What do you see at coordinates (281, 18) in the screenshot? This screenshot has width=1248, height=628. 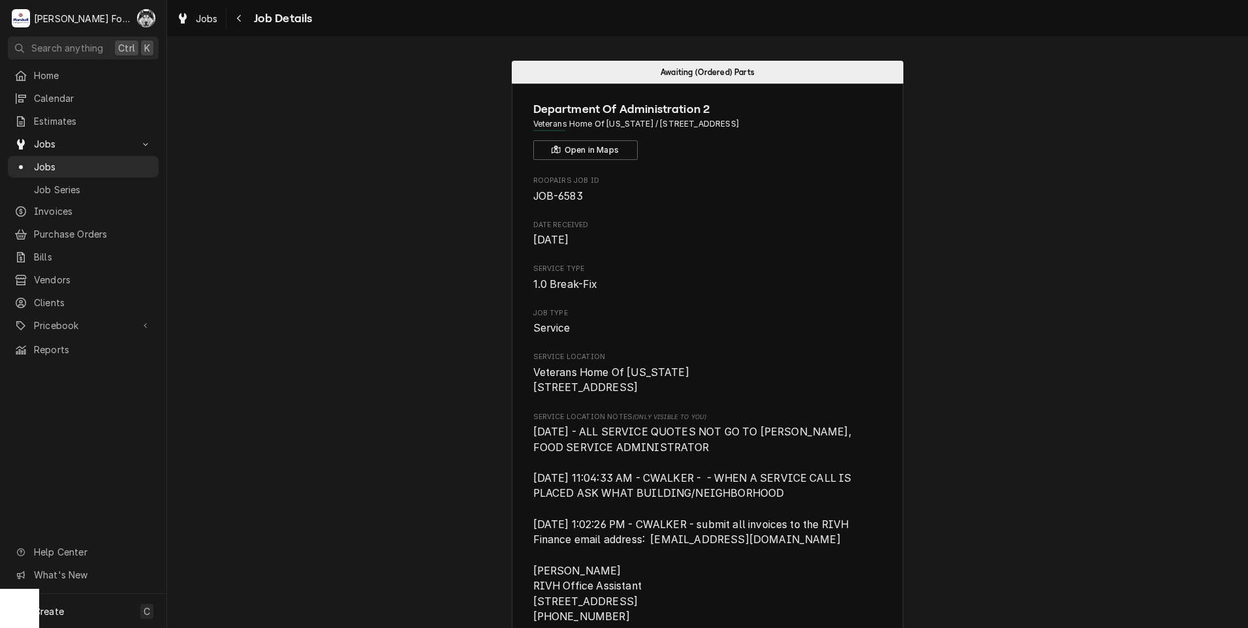 I see `span: Job Details` at bounding box center [281, 18].